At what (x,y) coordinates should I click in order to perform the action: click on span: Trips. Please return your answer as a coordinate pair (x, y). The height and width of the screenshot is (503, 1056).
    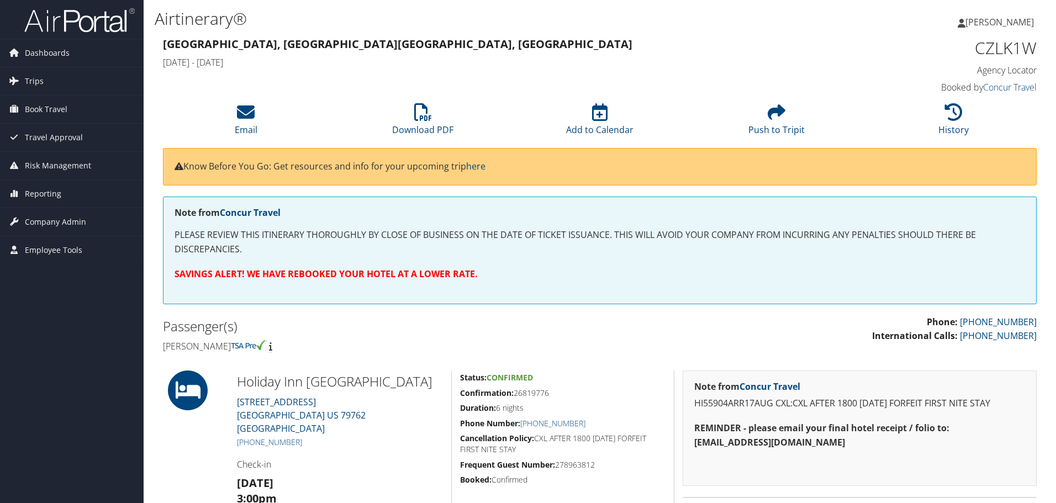
    Looking at the image, I should click on (34, 81).